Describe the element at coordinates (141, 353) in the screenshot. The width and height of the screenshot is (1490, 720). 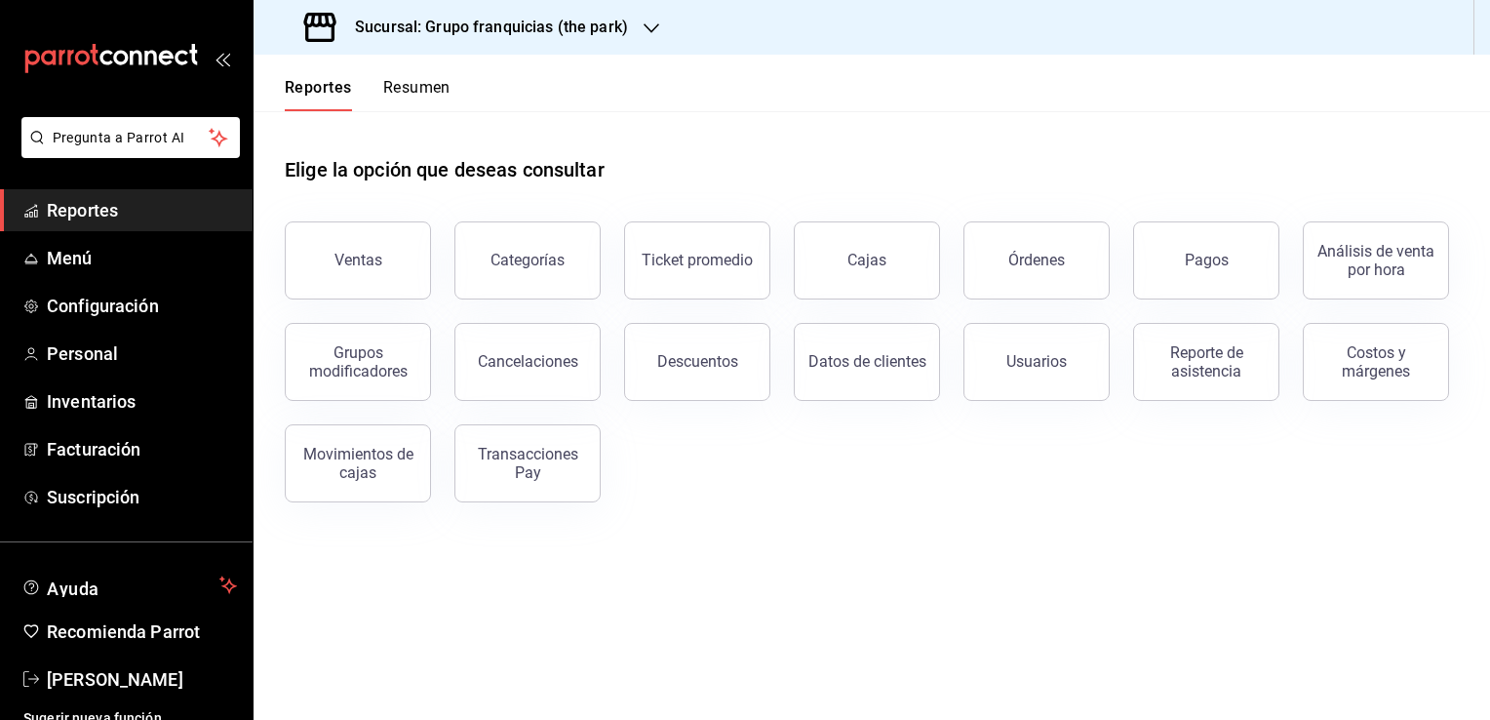
I see `span: Personal` at that location.